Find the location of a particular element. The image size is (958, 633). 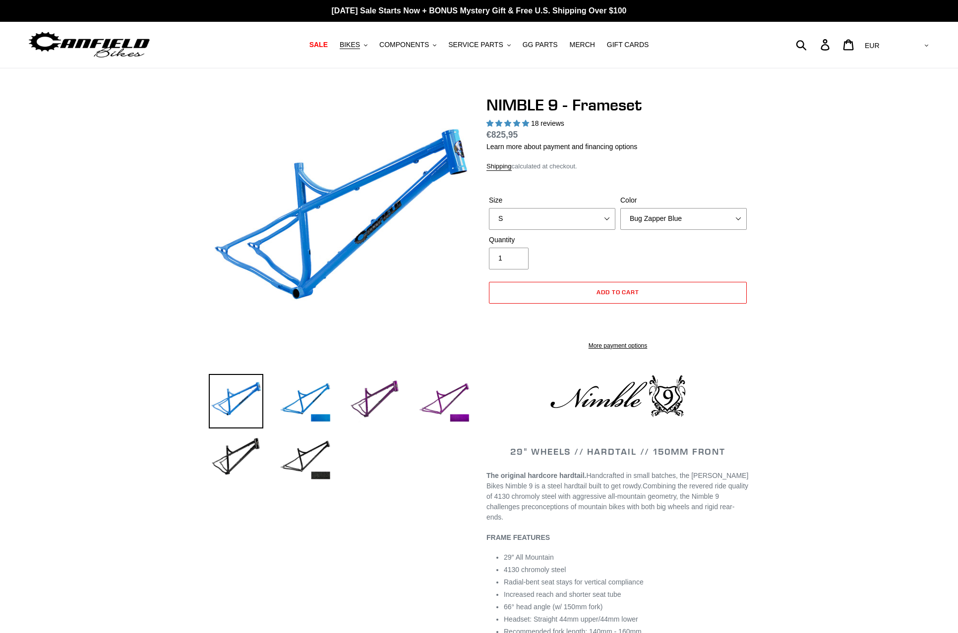

span: Radial-bent seat stays for vertical compliance is located at coordinates (573, 582).